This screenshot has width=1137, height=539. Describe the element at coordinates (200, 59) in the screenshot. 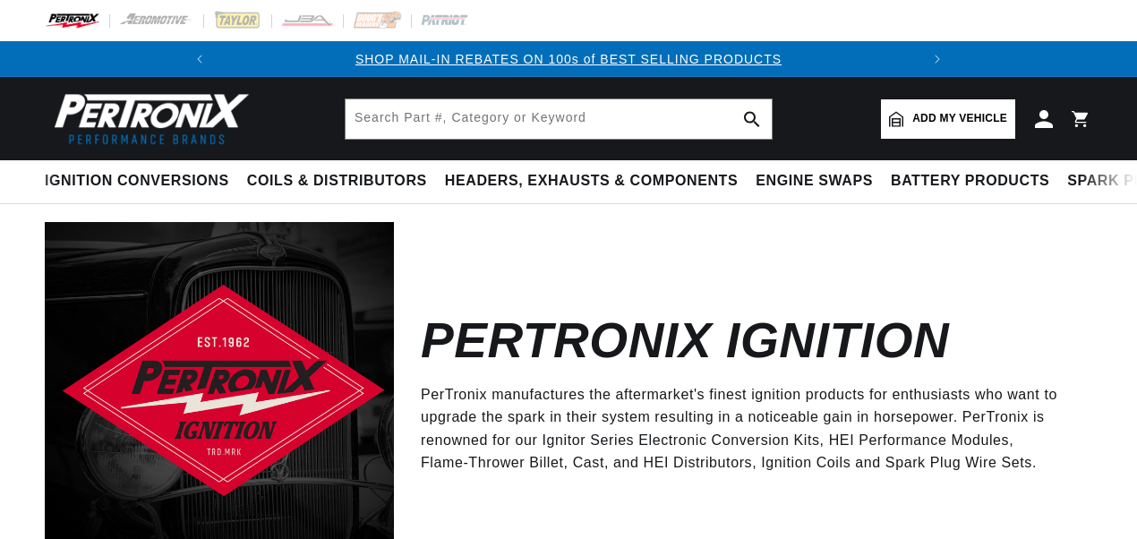

I see `button: Translation missing: en.sections.announcements.previous_announcement` at that location.